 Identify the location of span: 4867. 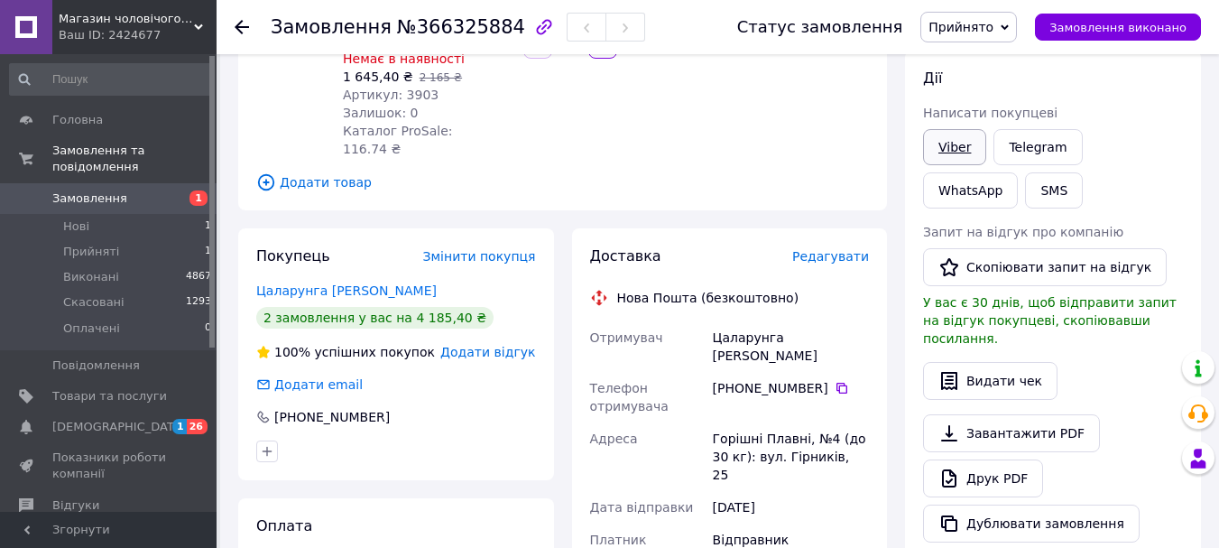
(199, 277).